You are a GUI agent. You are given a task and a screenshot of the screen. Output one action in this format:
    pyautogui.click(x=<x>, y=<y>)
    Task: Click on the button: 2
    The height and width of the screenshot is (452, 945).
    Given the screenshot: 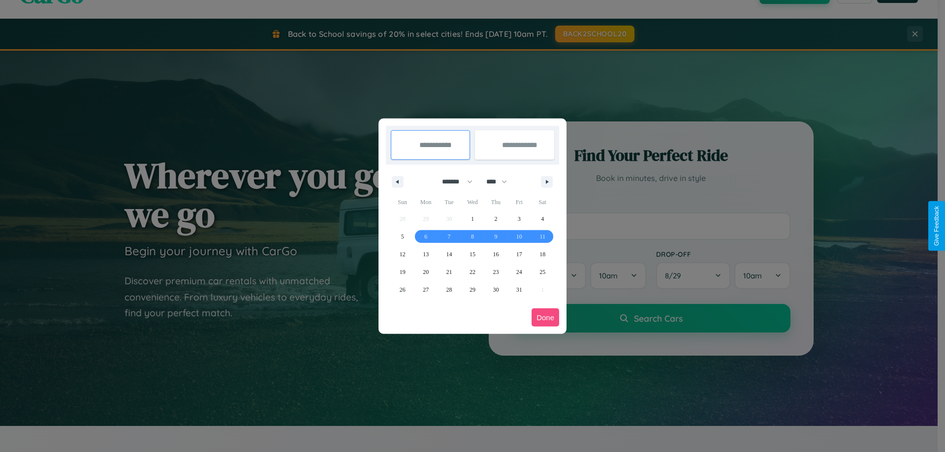 What is the action you would take?
    pyautogui.click(x=496, y=219)
    